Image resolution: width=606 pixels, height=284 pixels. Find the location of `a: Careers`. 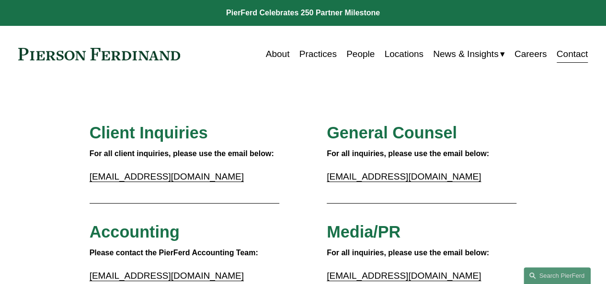

a: Careers is located at coordinates (531, 54).